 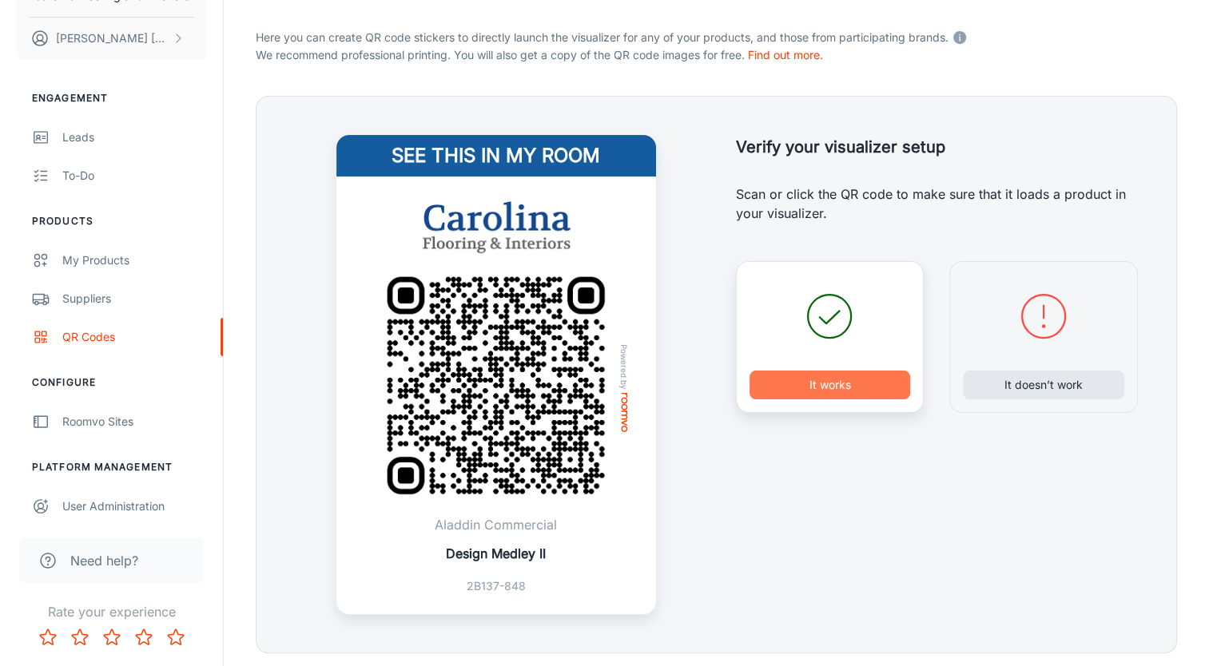 What do you see at coordinates (495, 554) in the screenshot?
I see `p: Design Medley II` at bounding box center [495, 554].